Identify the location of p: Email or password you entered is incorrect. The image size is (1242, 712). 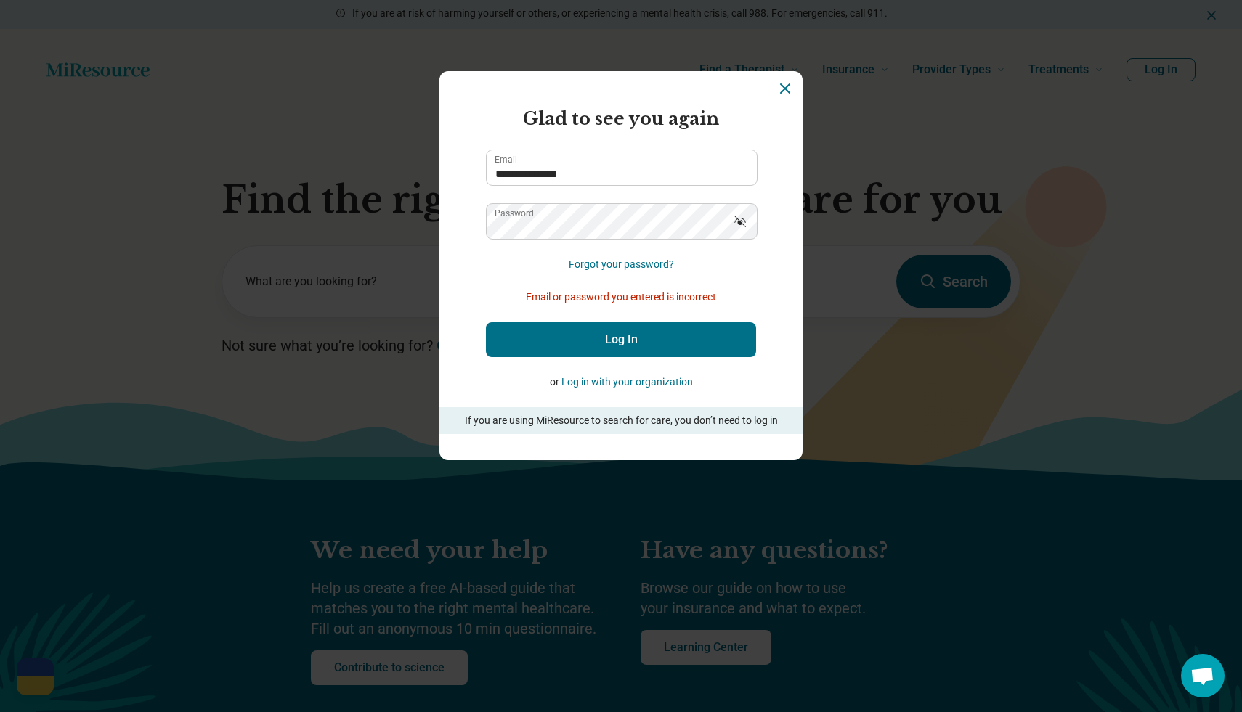
(621, 297).